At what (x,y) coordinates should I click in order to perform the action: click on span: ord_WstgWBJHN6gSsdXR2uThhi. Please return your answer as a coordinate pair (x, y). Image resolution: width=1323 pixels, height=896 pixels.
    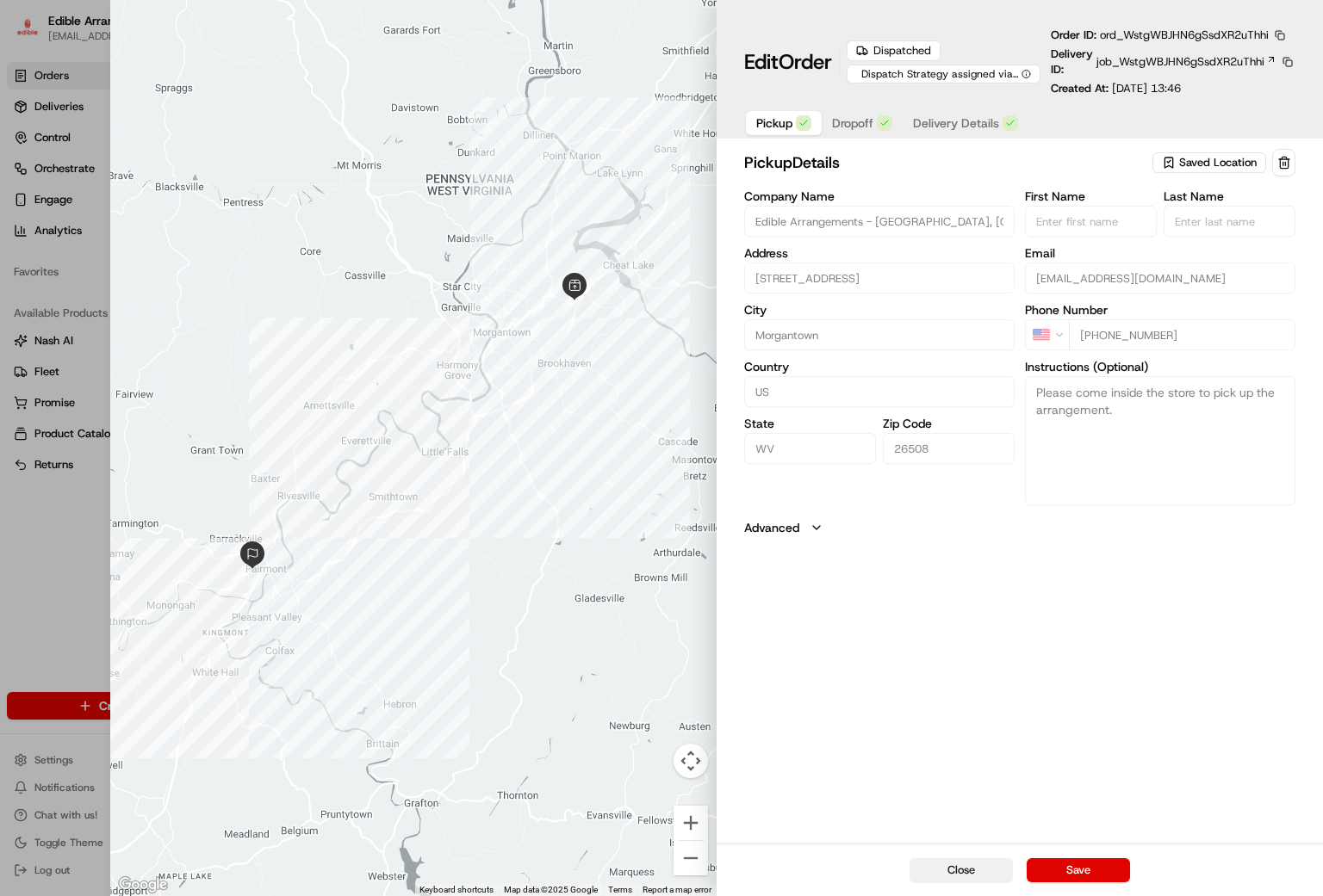
    Looking at the image, I should click on (1184, 35).